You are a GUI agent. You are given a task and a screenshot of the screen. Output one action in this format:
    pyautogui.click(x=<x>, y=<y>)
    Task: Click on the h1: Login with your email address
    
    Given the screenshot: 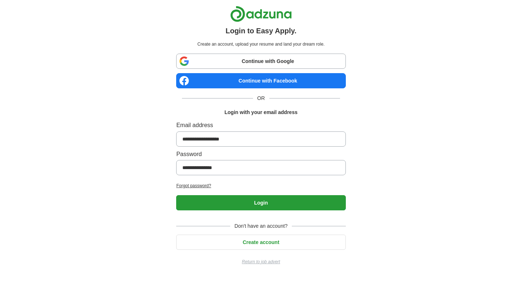 What is the action you would take?
    pyautogui.click(x=261, y=112)
    